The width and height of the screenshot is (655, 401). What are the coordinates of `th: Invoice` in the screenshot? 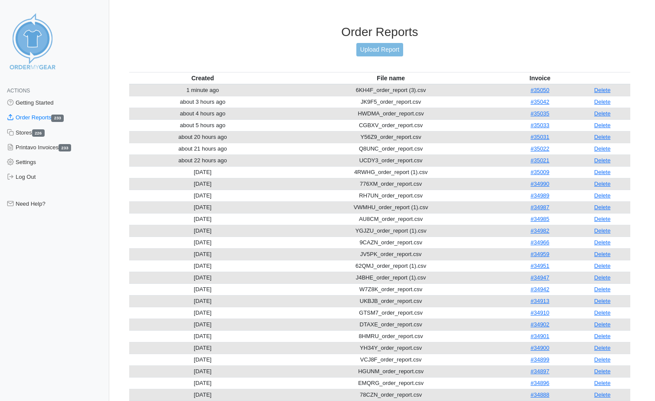 It's located at (540, 78).